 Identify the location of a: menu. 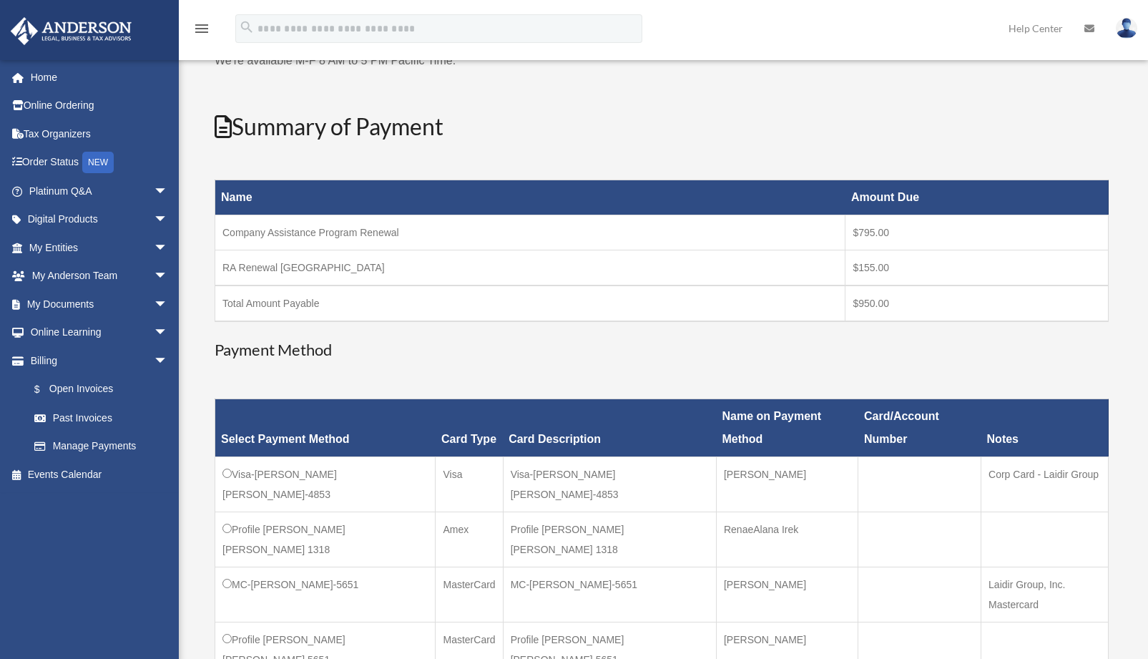
(202, 31).